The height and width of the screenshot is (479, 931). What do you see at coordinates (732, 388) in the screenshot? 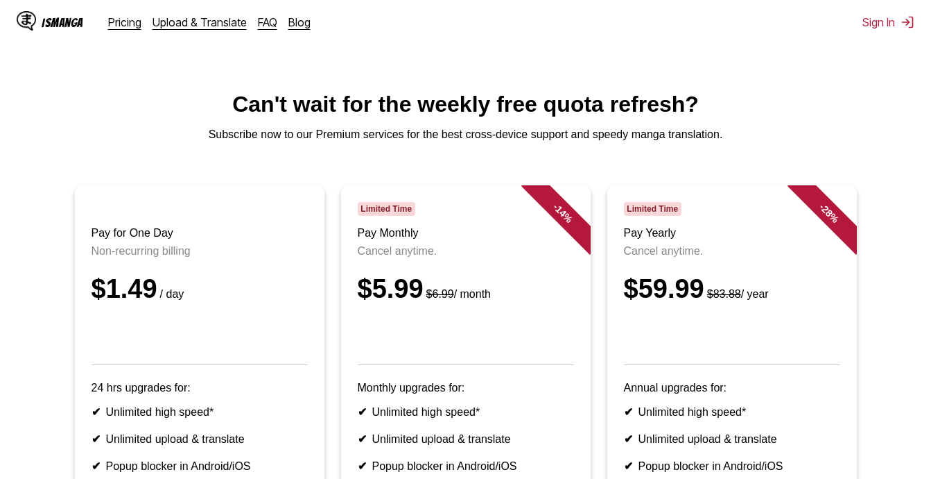
I see `p: Annual upgrades for:` at bounding box center [732, 388].